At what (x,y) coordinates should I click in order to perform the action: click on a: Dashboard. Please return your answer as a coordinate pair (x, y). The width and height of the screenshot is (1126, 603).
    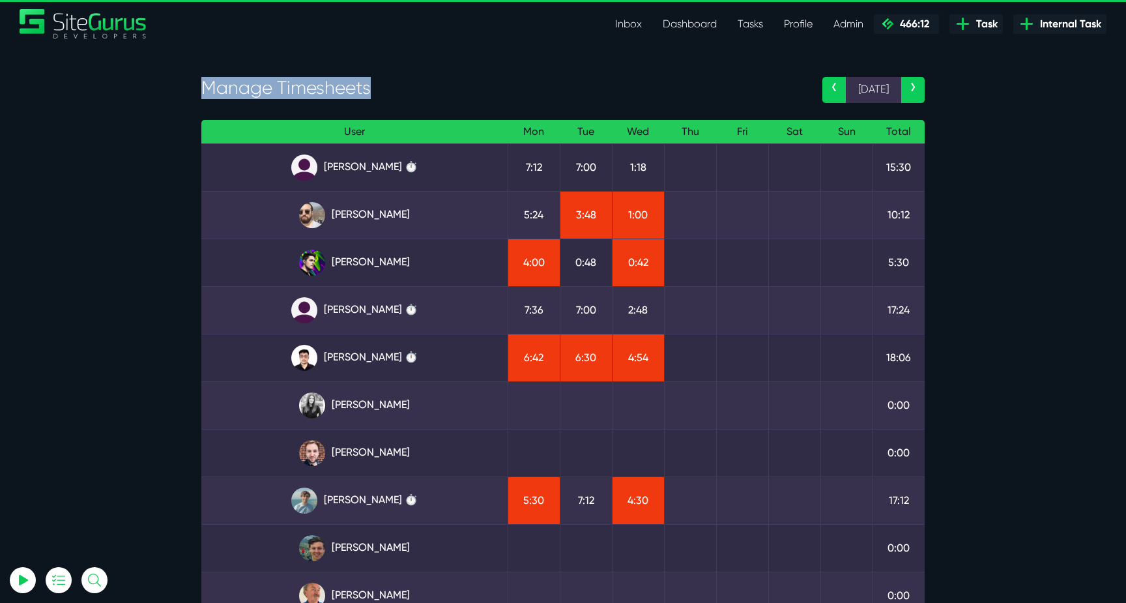
    Looking at the image, I should click on (690, 24).